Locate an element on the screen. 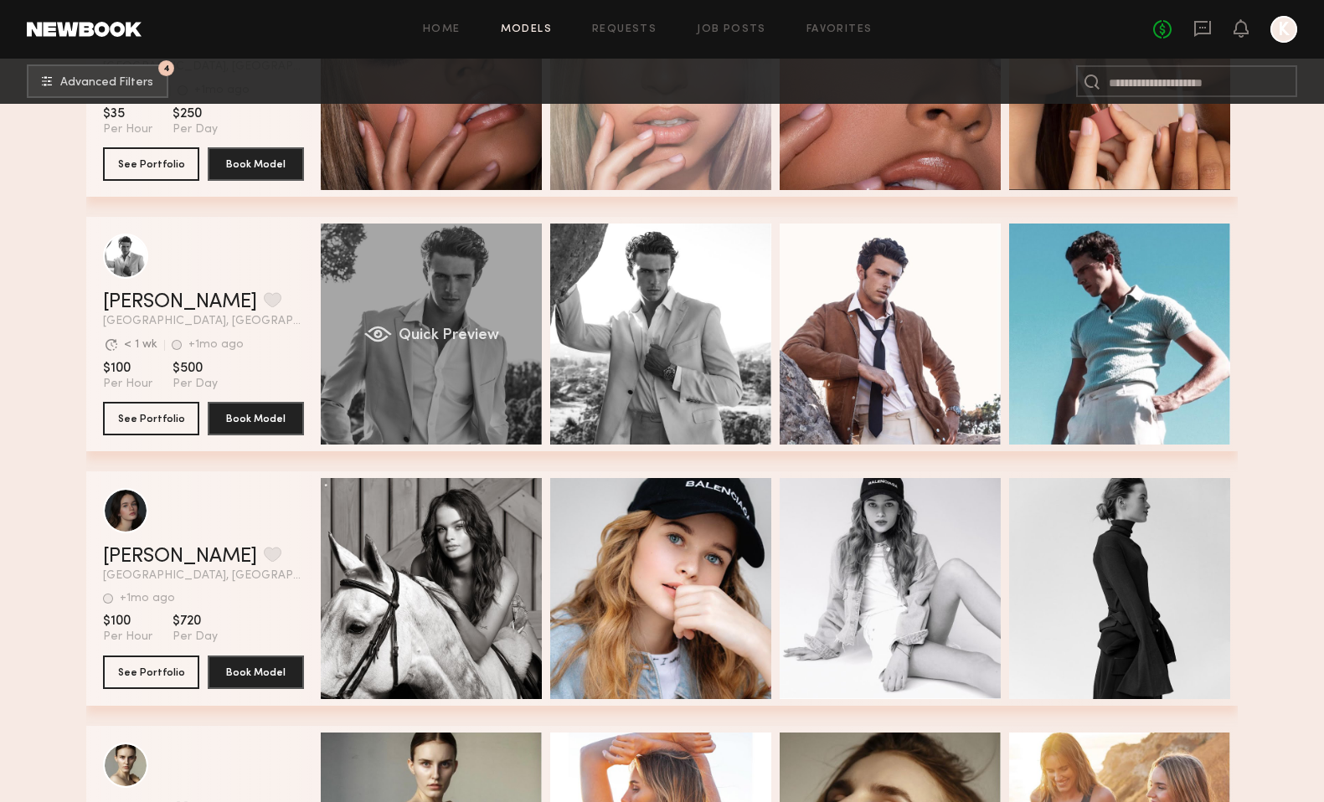  a: Models is located at coordinates (526, 29).